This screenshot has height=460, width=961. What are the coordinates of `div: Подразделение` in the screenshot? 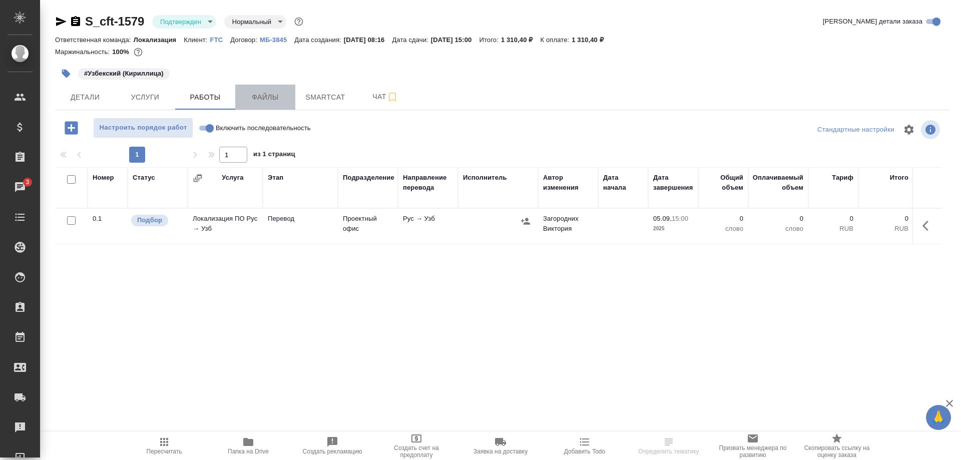 It's located at (368, 178).